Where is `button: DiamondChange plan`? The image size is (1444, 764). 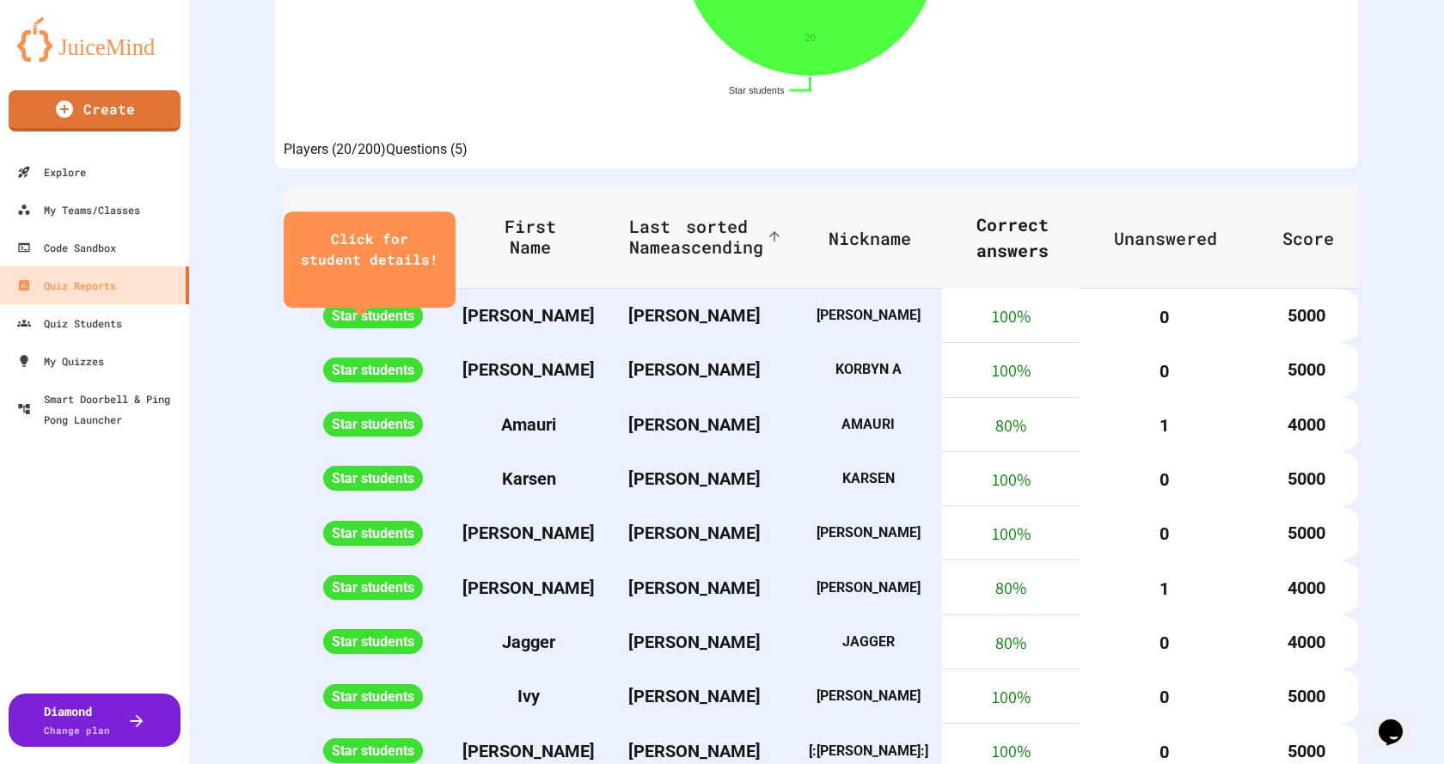 button: DiamondChange plan is located at coordinates (95, 720).